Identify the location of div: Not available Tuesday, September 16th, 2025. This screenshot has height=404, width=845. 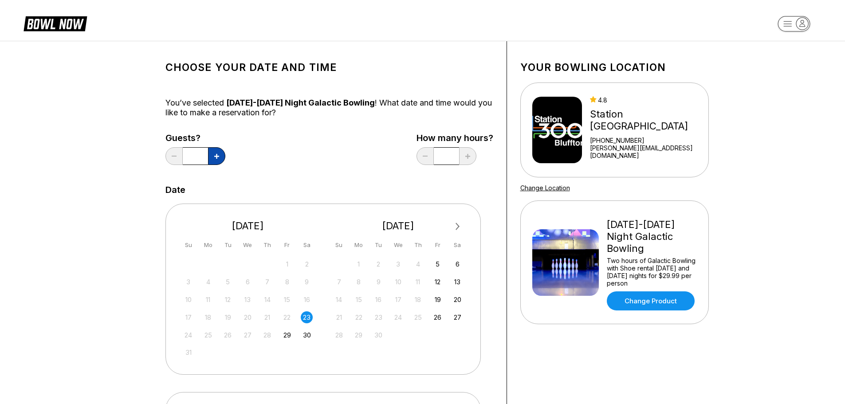
(378, 300).